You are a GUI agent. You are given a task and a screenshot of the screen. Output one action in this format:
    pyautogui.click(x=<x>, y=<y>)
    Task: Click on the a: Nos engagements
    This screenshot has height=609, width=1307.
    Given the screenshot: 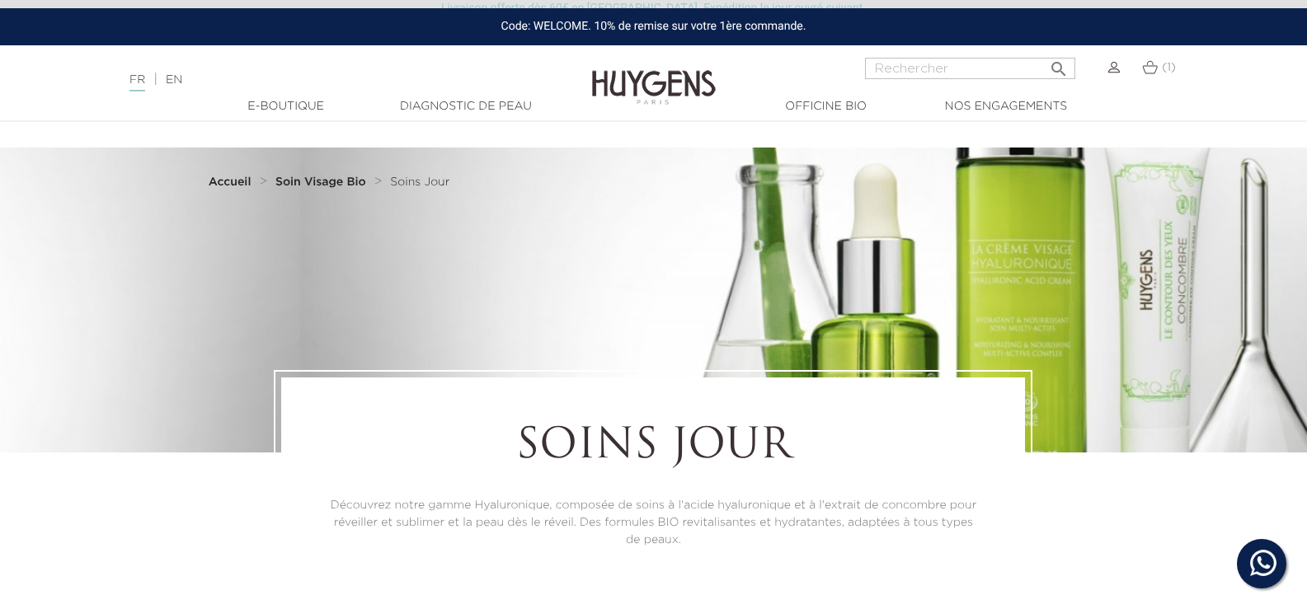 What is the action you would take?
    pyautogui.click(x=1006, y=106)
    